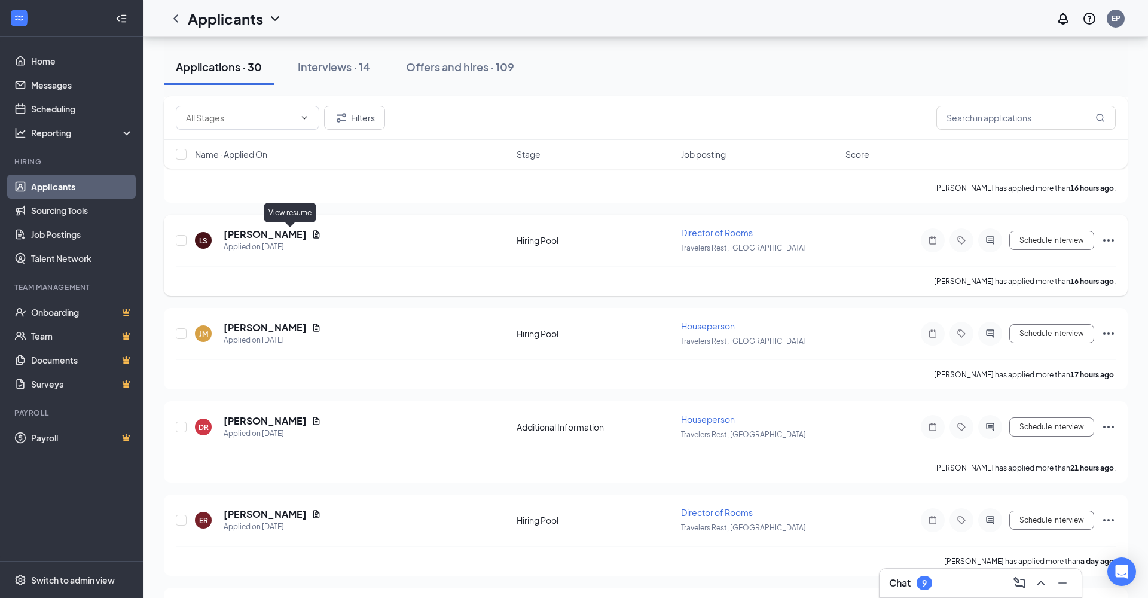 Image resolution: width=1148 pixels, height=598 pixels. What do you see at coordinates (82, 312) in the screenshot?
I see `a: OnboardingCrown` at bounding box center [82, 312].